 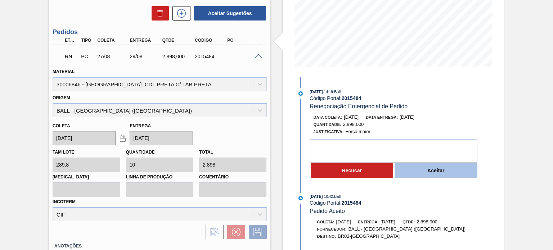 I want to click on span: Força maior, so click(x=358, y=131).